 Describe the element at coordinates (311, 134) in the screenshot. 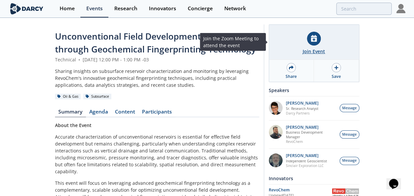

I see `p: Business Development Manager` at that location.